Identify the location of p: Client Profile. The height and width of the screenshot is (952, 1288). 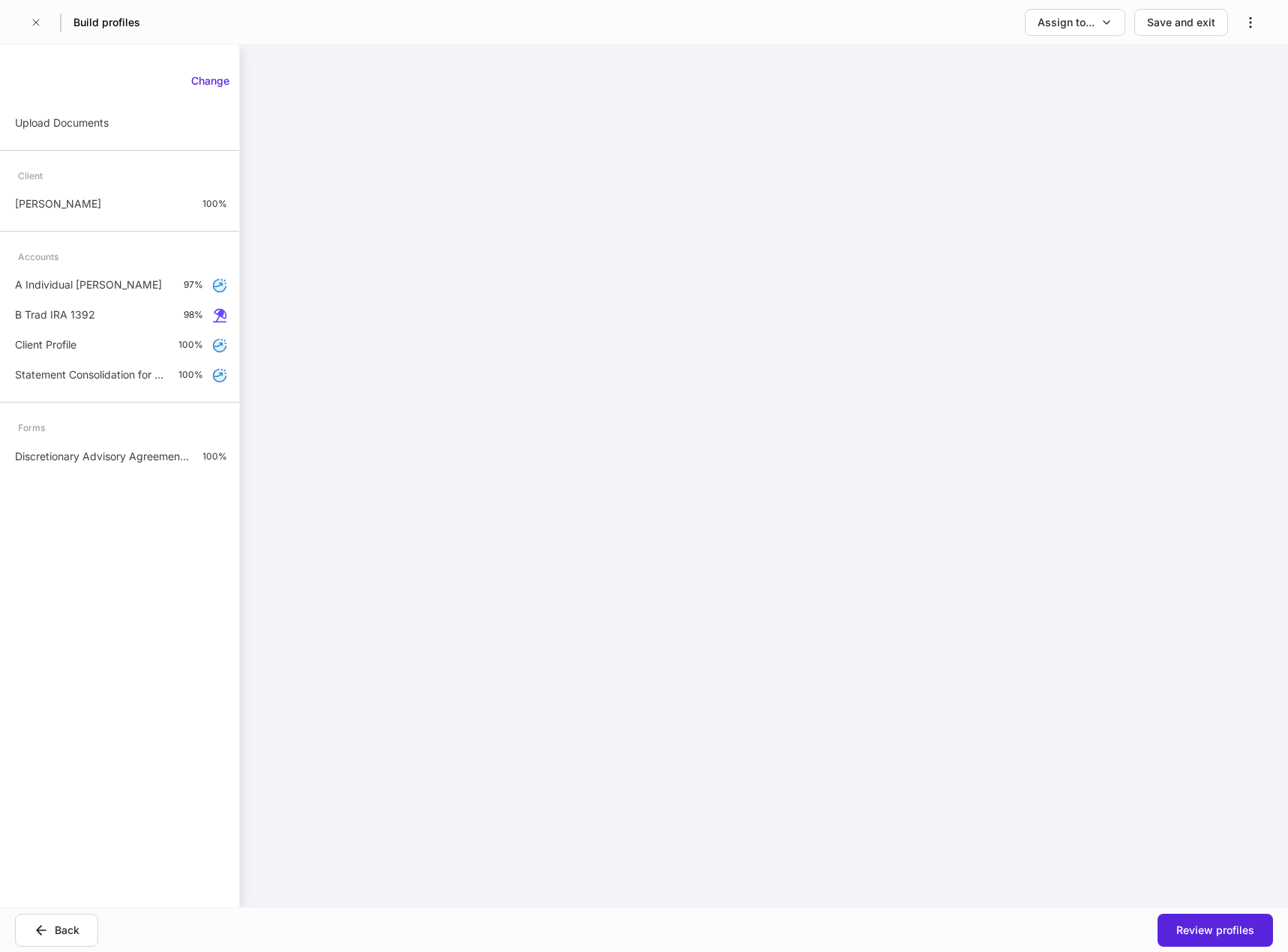
(46, 344).